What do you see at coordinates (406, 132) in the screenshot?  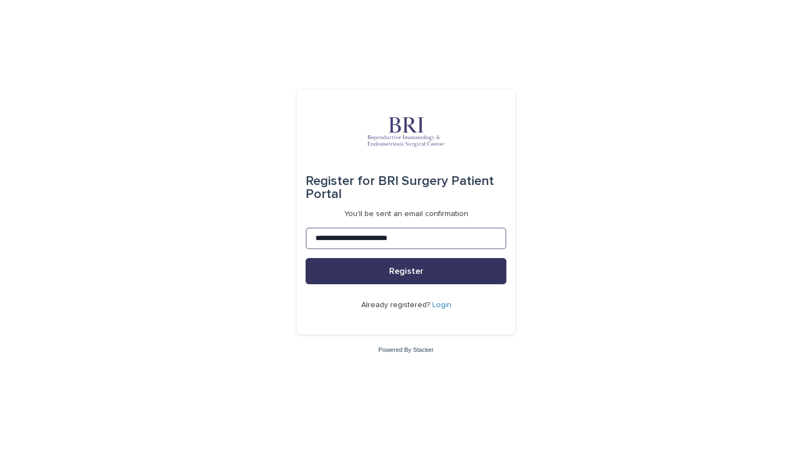 I see `img: oRmERfgFTTevZZKagoCM` at bounding box center [406, 132].